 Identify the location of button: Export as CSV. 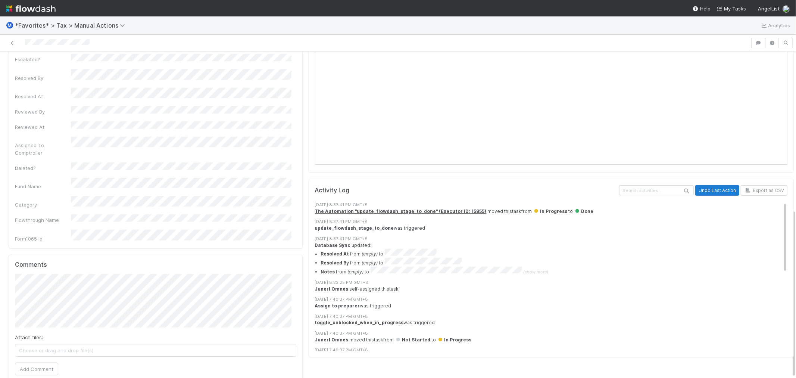
(764, 190).